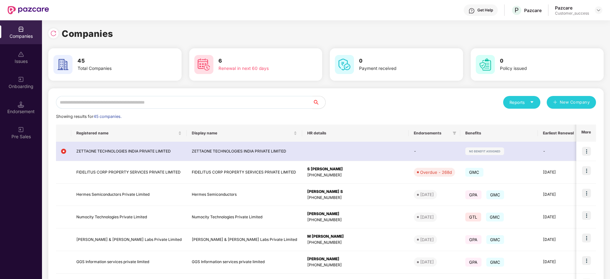 The height and width of the screenshot is (279, 610). Describe the element at coordinates (558, 133) in the screenshot. I see `th: Earliest Renewal` at that location.